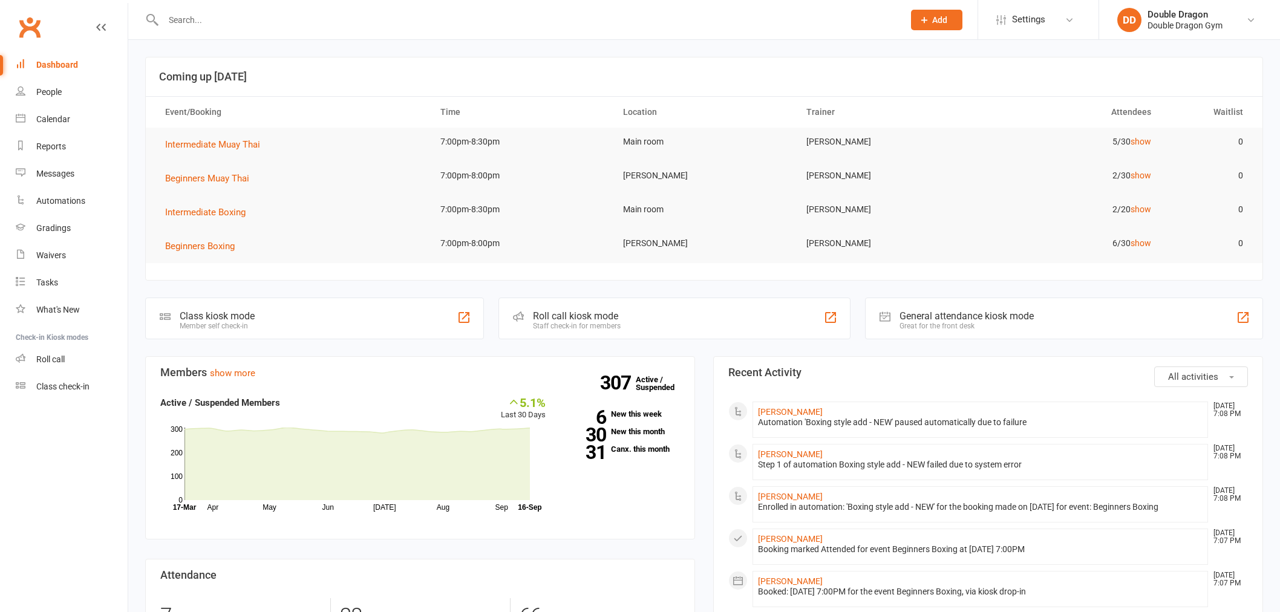  What do you see at coordinates (523, 402) in the screenshot?
I see `div: 5.1%` at bounding box center [523, 402].